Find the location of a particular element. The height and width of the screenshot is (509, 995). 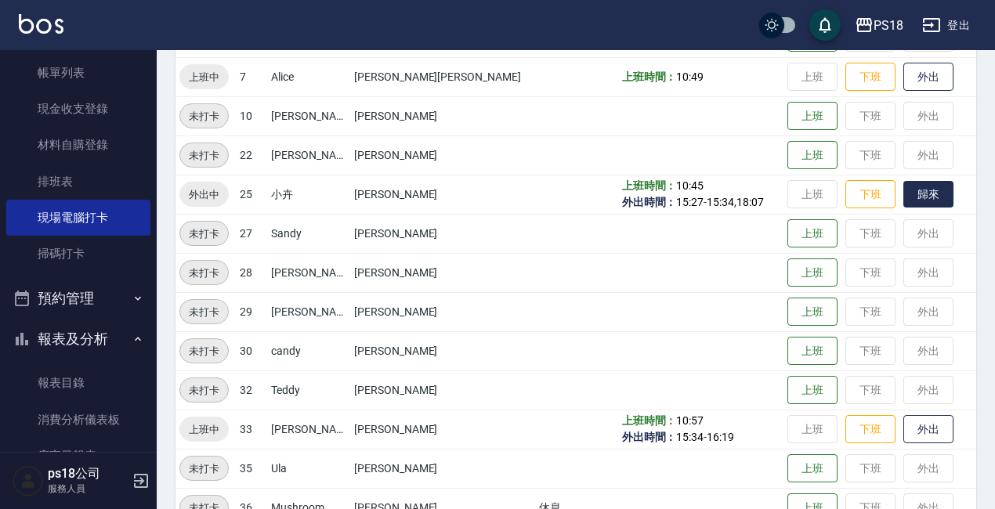

td: 28 is located at coordinates (251, 273).